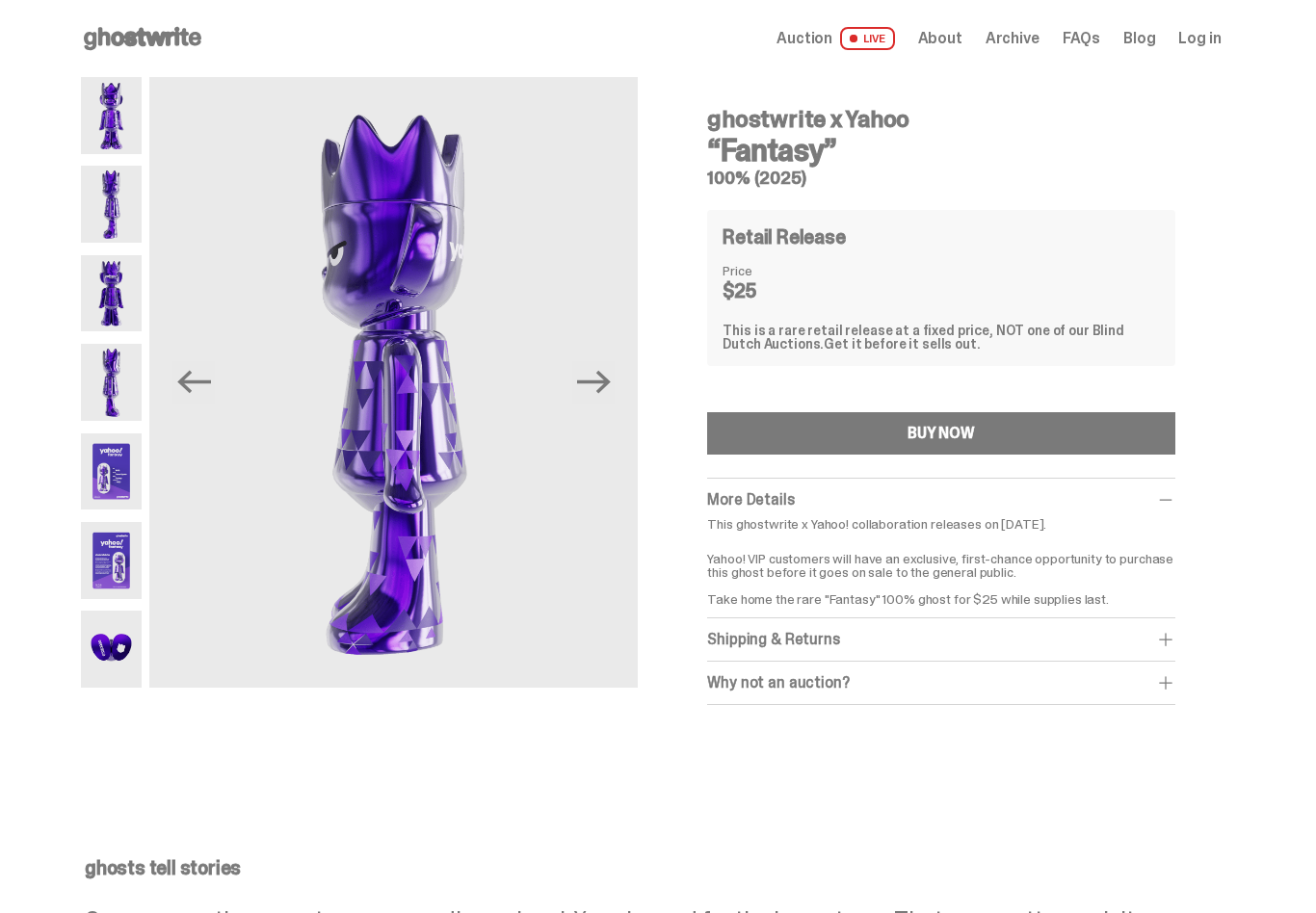  Describe the element at coordinates (1081, 39) in the screenshot. I see `a: FAQs` at that location.